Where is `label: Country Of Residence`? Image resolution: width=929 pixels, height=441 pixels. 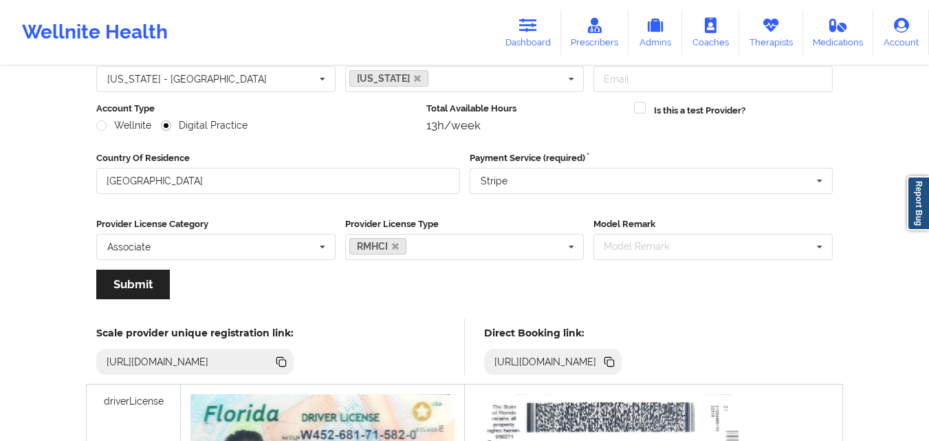
label: Country Of Residence is located at coordinates (278, 158).